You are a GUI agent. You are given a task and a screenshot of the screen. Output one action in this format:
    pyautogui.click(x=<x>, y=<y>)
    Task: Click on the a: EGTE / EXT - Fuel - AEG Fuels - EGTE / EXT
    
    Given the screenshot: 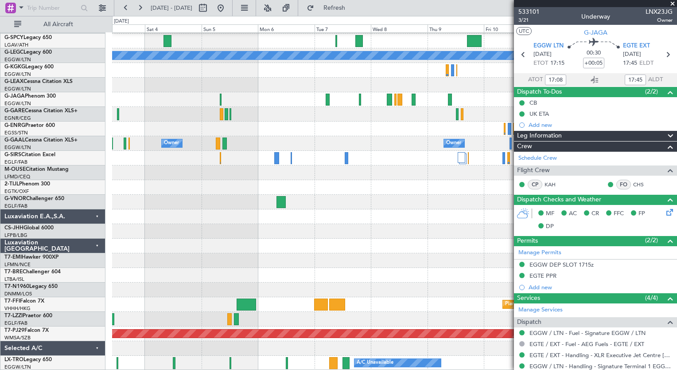 What is the action you would take?
    pyautogui.click(x=587, y=343)
    